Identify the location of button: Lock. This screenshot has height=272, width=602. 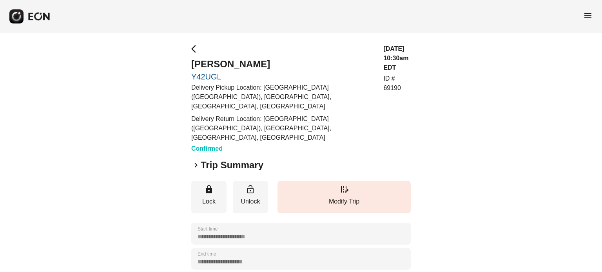
(209, 197).